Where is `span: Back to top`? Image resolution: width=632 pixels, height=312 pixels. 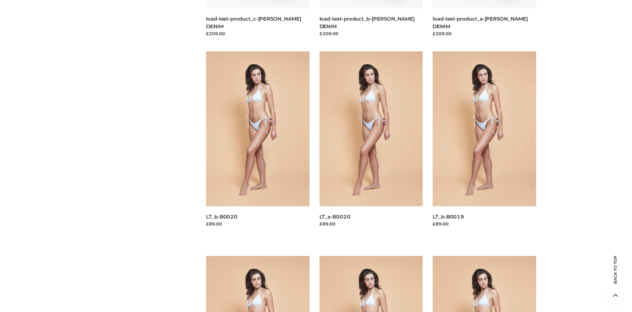 span: Back to top is located at coordinates (616, 276).